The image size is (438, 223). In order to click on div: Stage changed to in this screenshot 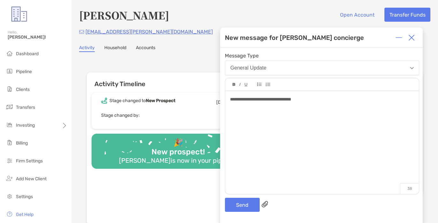, I will do `click(142, 100)`.